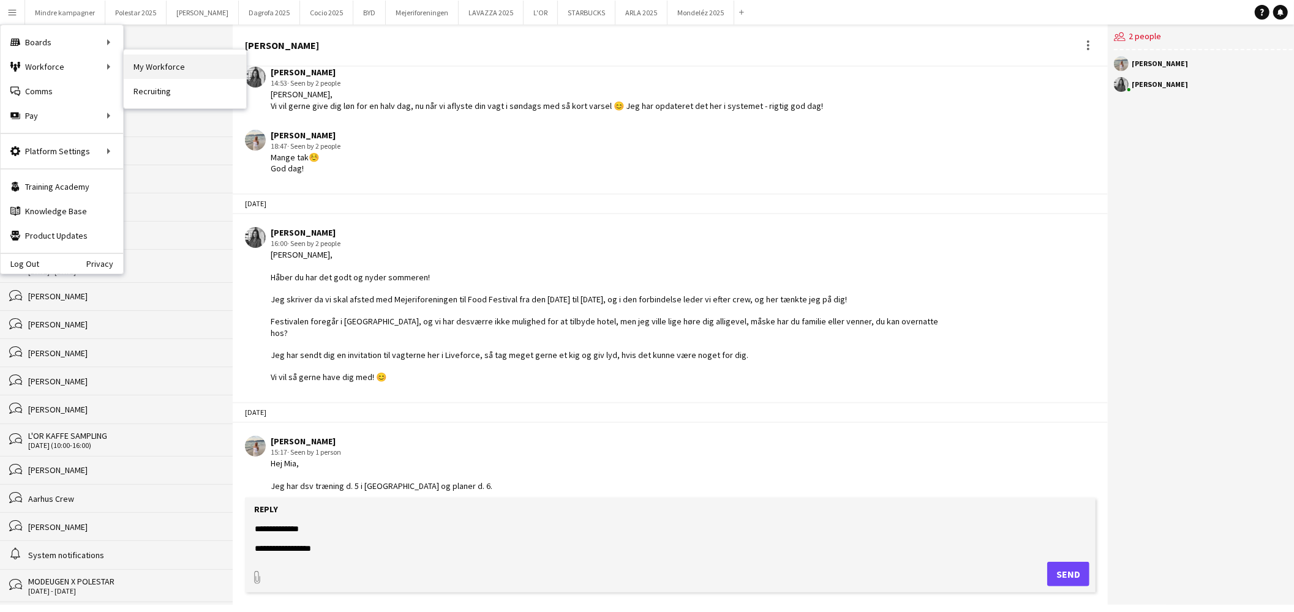  I want to click on div: Mange tak☺️ God dag!, so click(306, 163).